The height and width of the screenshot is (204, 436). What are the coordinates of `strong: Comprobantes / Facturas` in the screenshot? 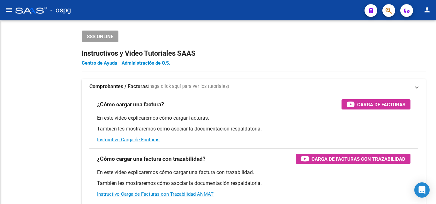 It's located at (118, 87).